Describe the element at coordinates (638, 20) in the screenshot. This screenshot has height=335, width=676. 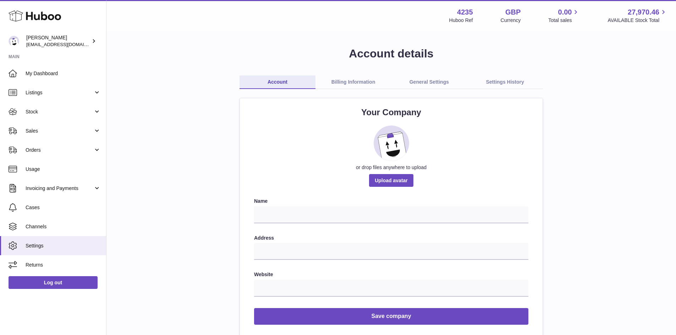
I see `span: AVAILABLE Stock Total` at that location.